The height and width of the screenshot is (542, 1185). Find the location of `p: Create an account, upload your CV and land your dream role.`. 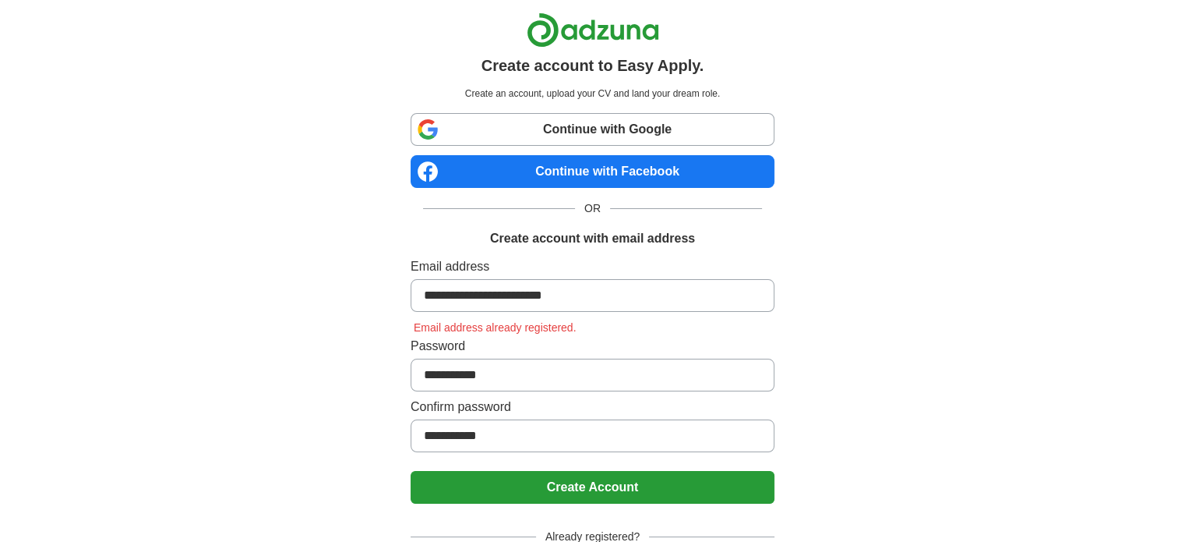

p: Create an account, upload your CV and land your dream role. is located at coordinates (592, 94).